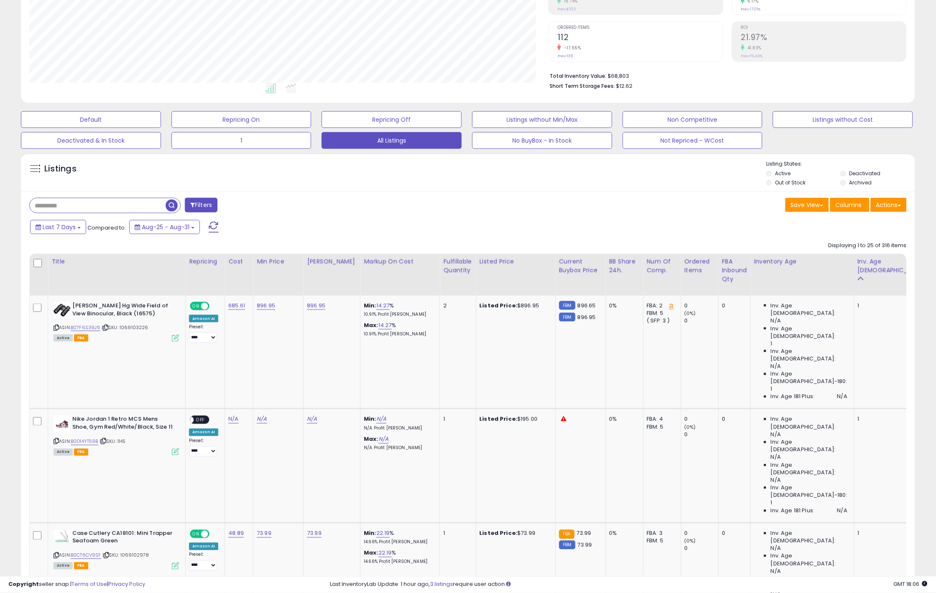 The width and height of the screenshot is (936, 593). What do you see at coordinates (77, 585) in the screenshot?
I see `div: seller snap | |` at bounding box center [77, 585].